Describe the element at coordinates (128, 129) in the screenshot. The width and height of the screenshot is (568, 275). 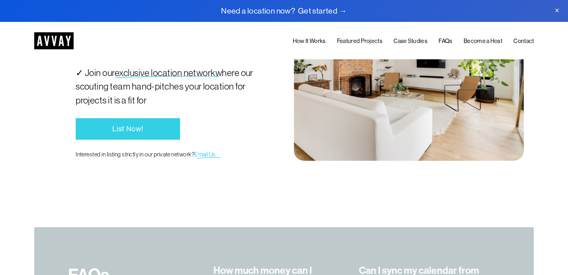
I see `a: List Now!` at that location.